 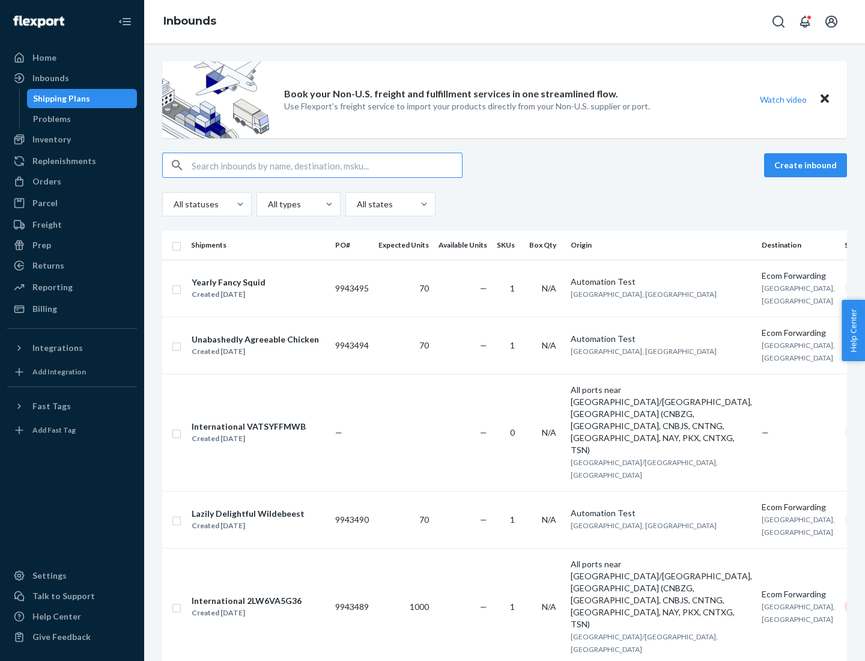 What do you see at coordinates (805, 22) in the screenshot?
I see `button: Open notifications` at bounding box center [805, 22].